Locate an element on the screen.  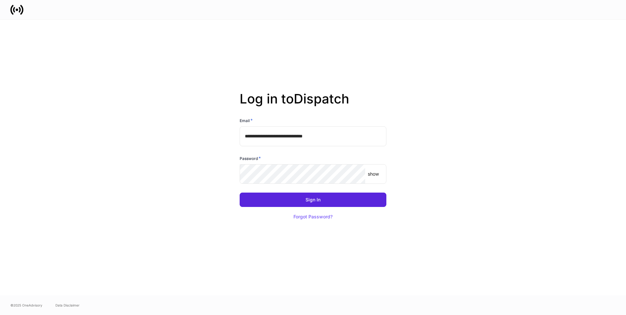
a: Data Disclaimer is located at coordinates (68, 305).